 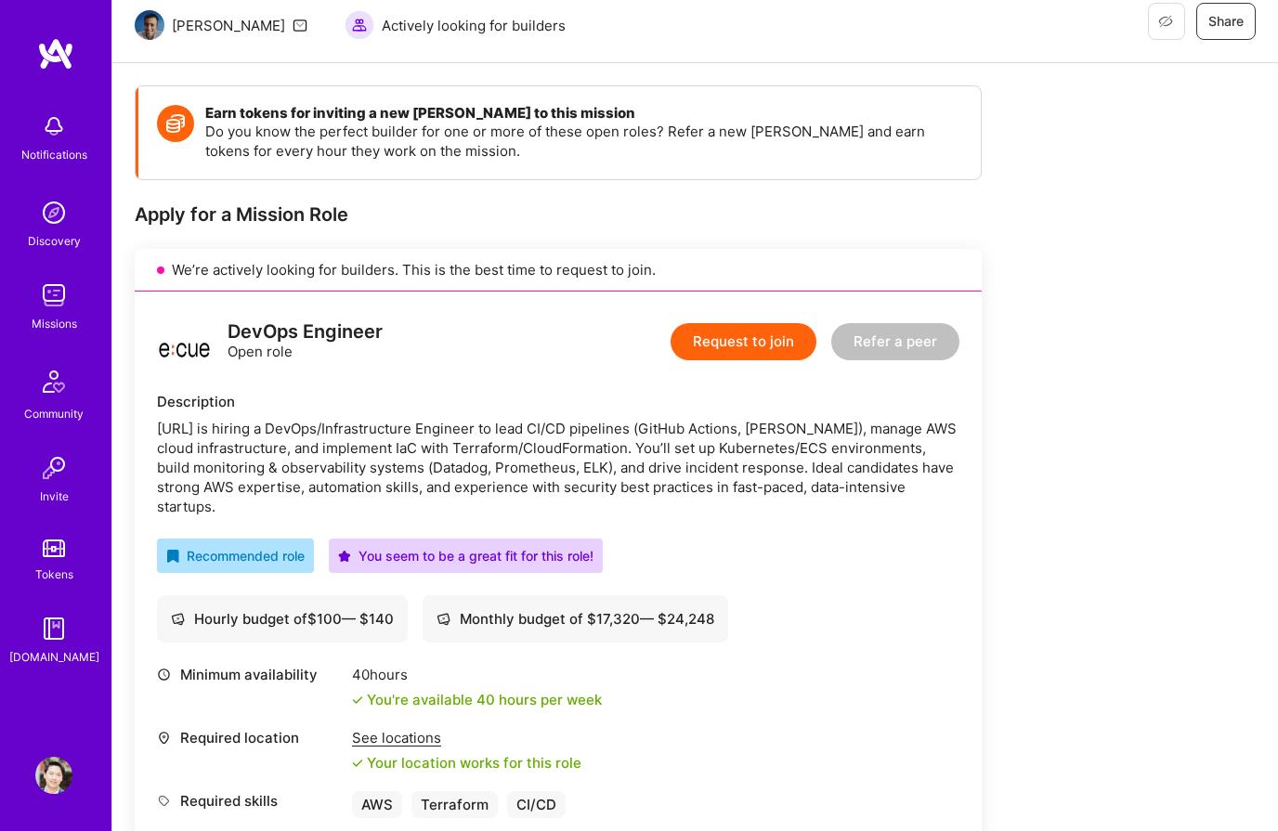 I want to click on div: You seem to be a great fit for this role!, so click(x=465, y=556).